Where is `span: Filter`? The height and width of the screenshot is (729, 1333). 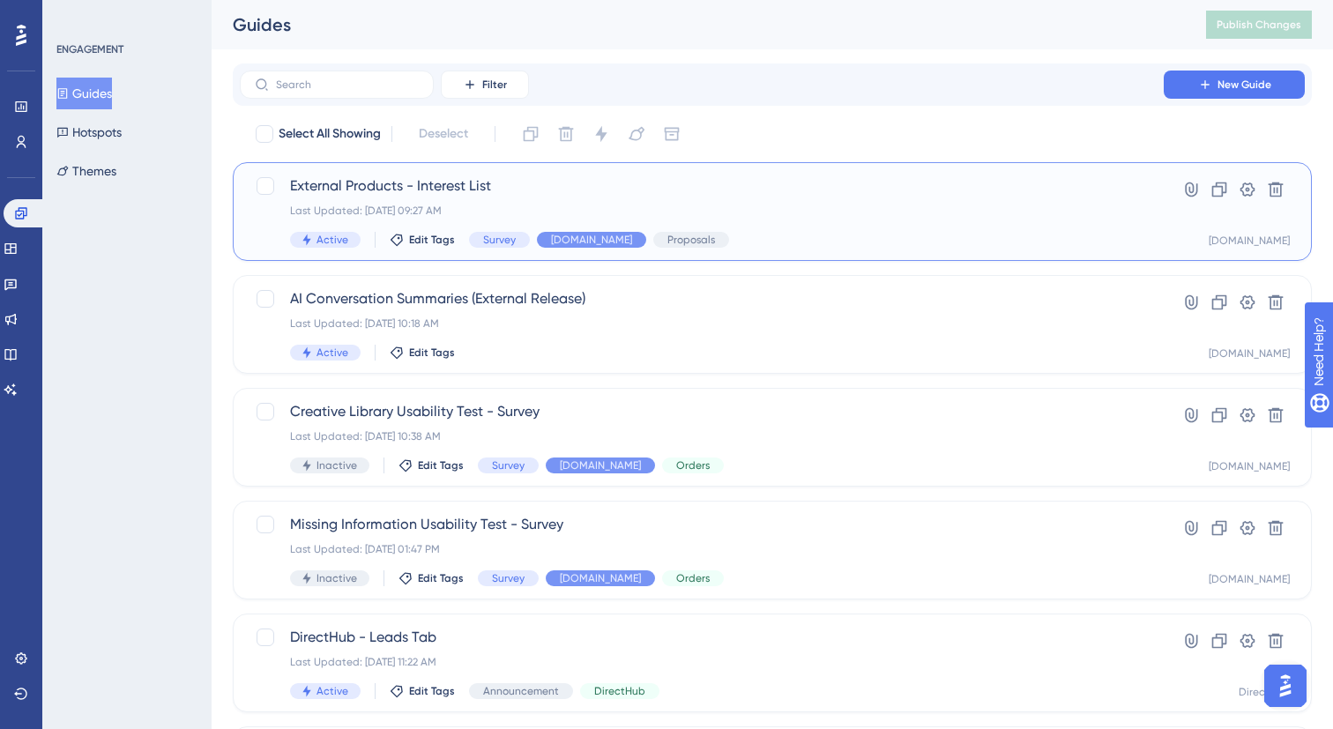
span: Filter is located at coordinates (494, 85).